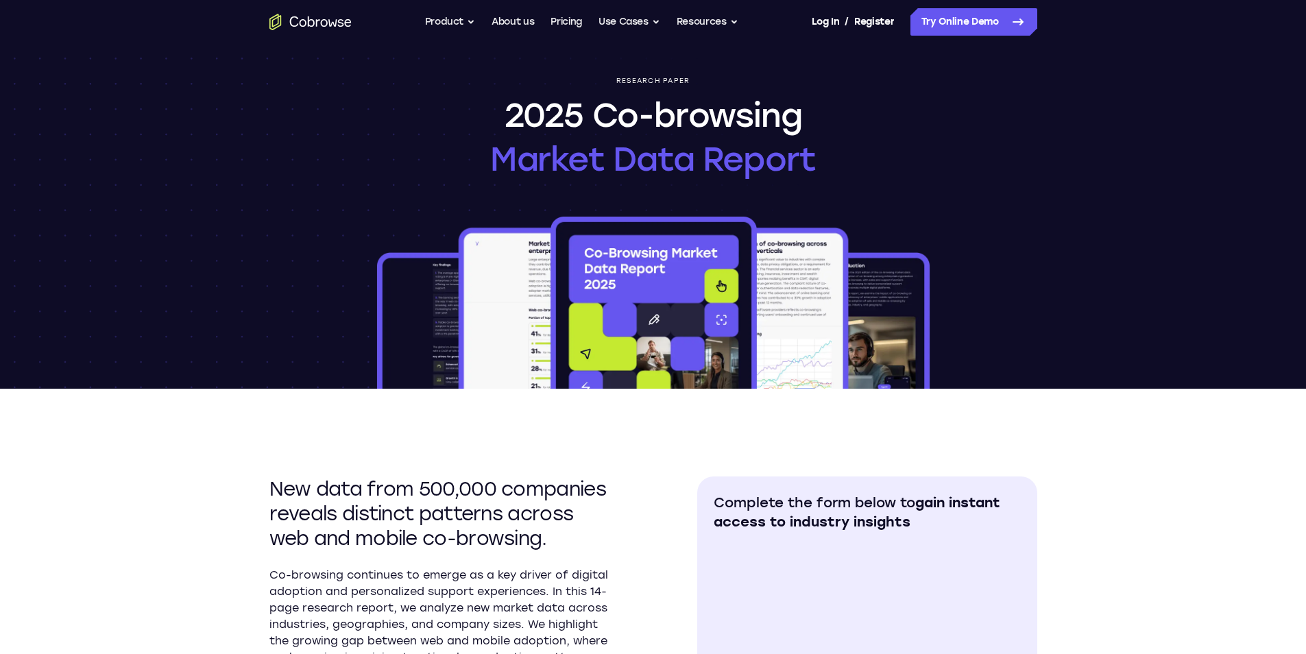  Describe the element at coordinates (707, 22) in the screenshot. I see `button: Resources` at that location.